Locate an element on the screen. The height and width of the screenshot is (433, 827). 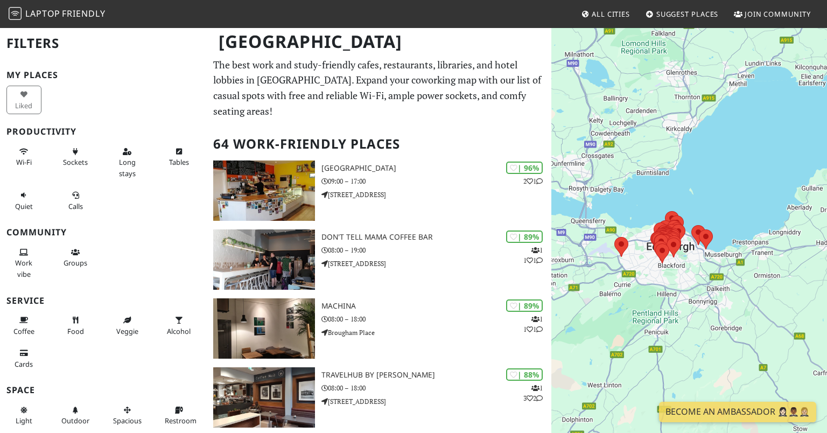
h2: 64 Work-Friendly Places is located at coordinates (379, 144).